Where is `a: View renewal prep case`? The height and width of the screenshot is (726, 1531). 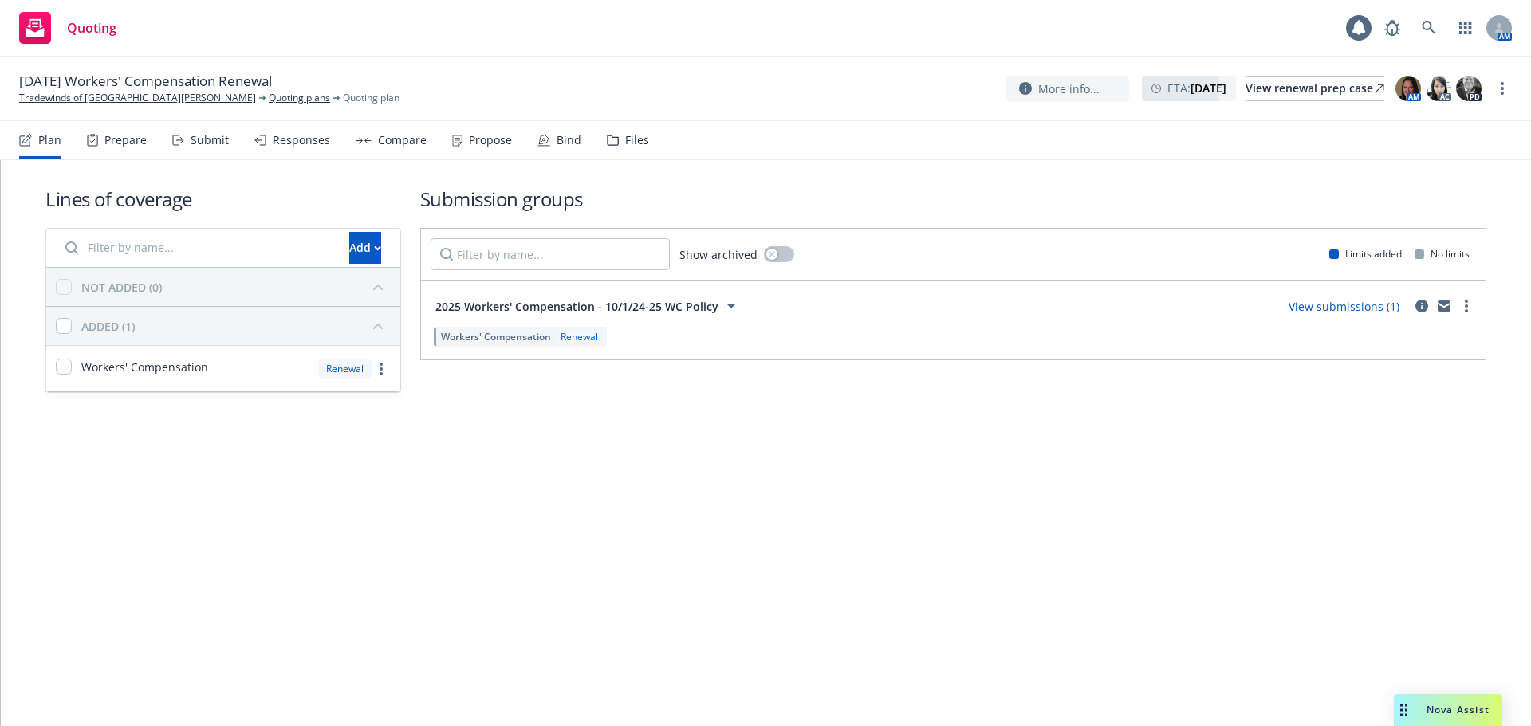
a: View renewal prep case is located at coordinates (1315, 88).